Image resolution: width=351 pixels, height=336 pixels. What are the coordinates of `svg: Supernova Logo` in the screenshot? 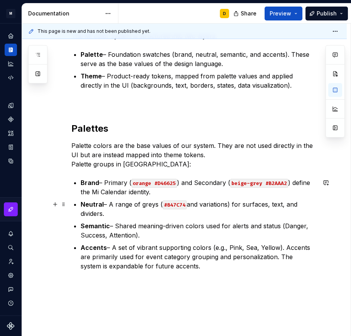 It's located at (11, 326).